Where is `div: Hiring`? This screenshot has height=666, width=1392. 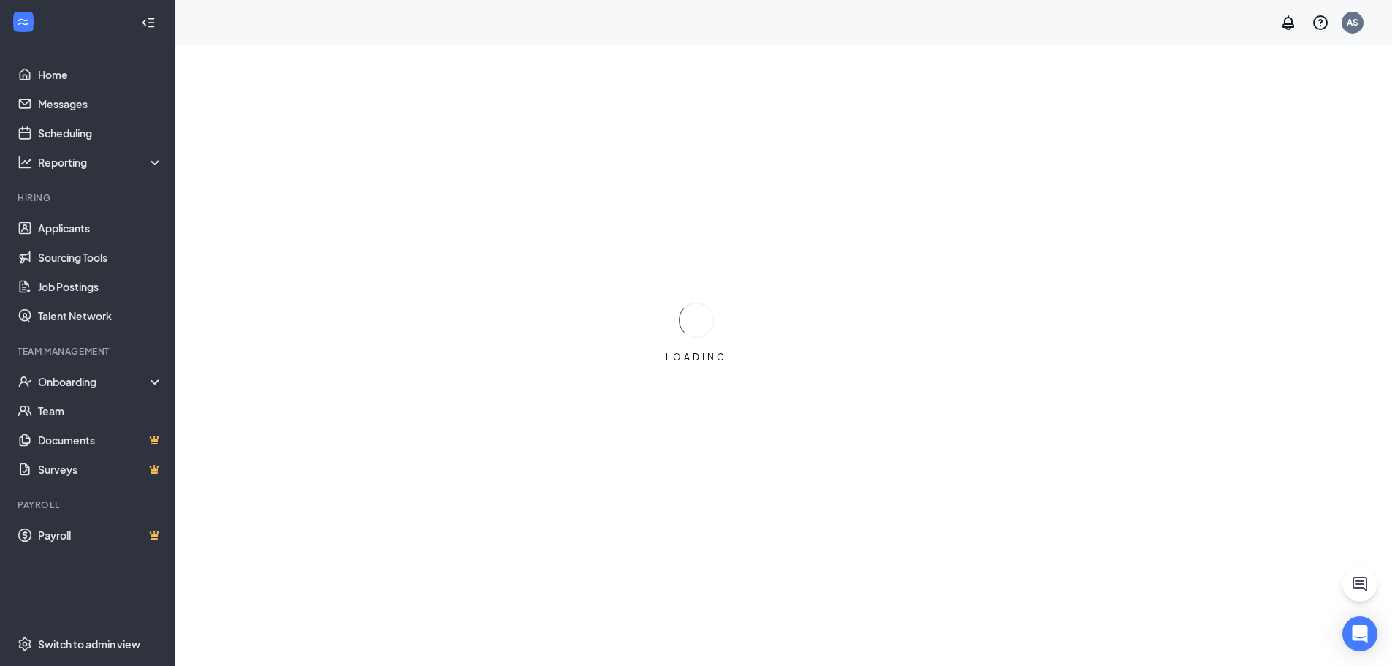 div: Hiring is located at coordinates (88, 197).